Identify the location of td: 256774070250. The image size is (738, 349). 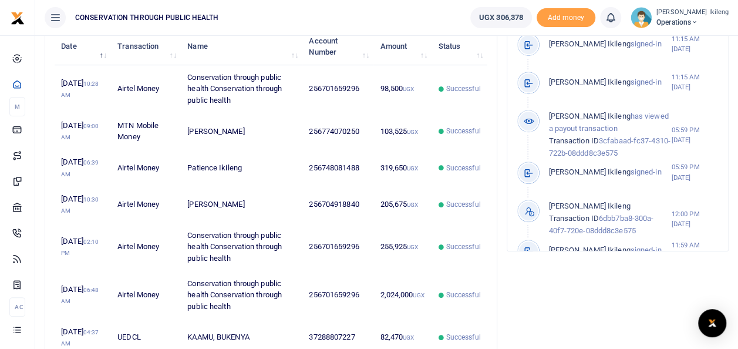
(338, 132).